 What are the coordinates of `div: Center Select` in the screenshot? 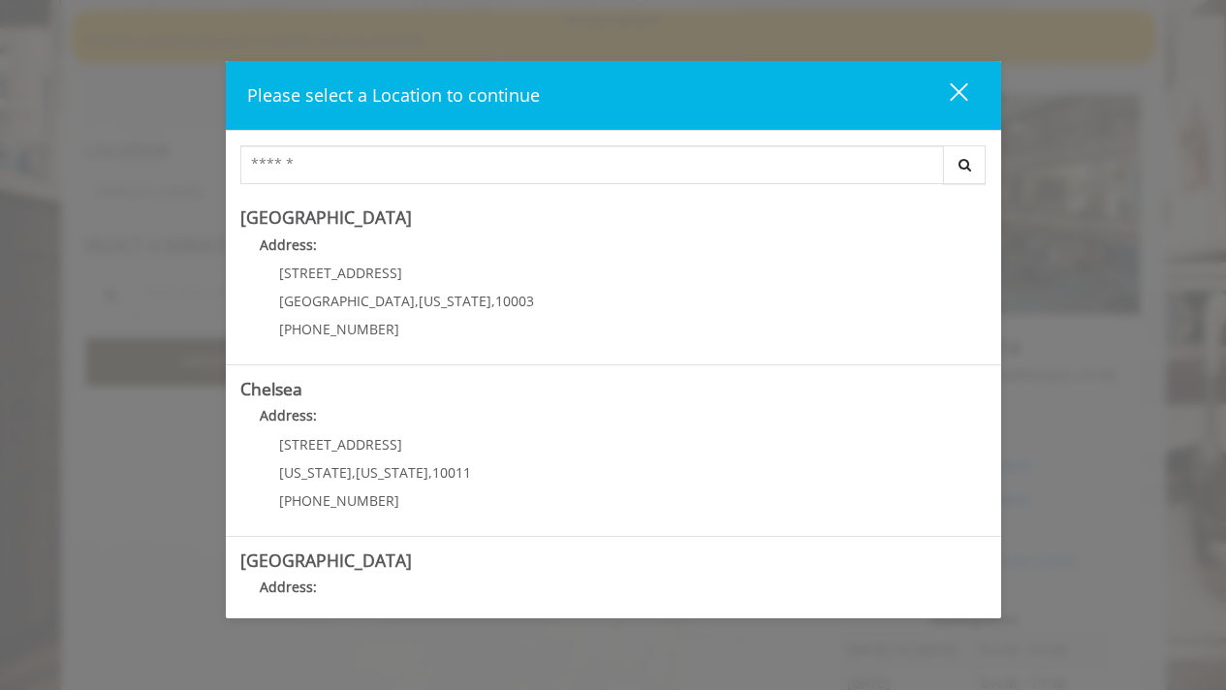 It's located at (614, 170).